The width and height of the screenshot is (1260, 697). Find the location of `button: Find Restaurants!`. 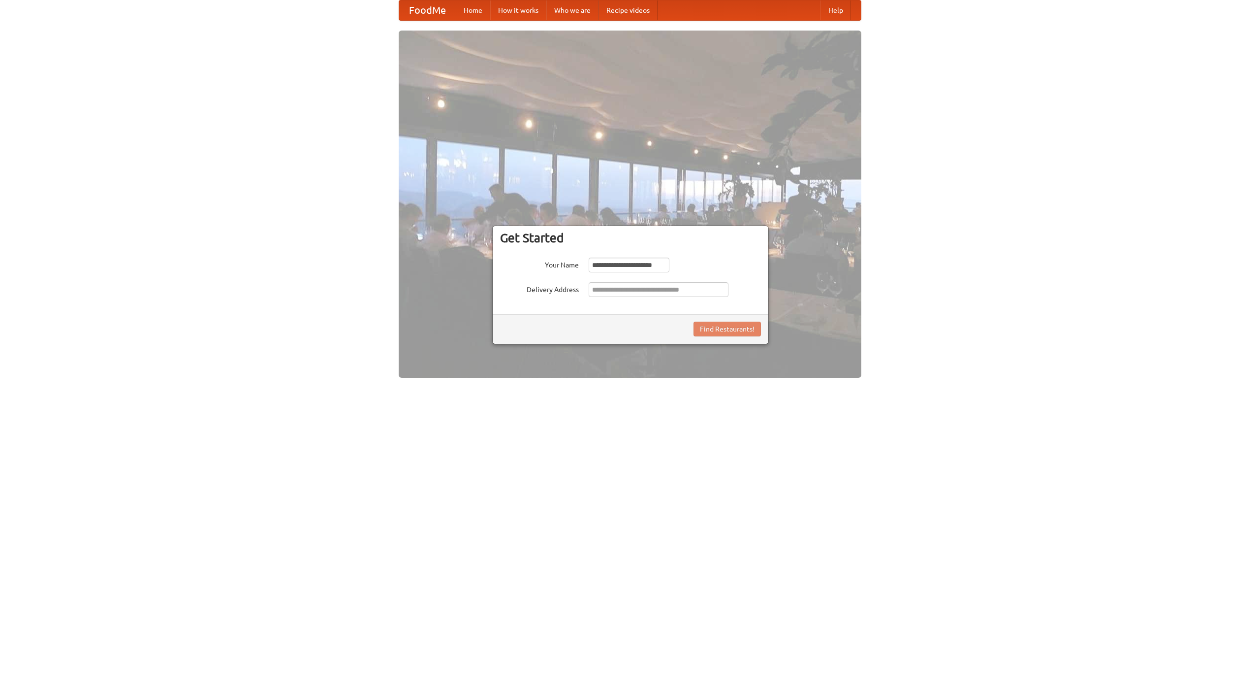

button: Find Restaurants! is located at coordinates (727, 329).